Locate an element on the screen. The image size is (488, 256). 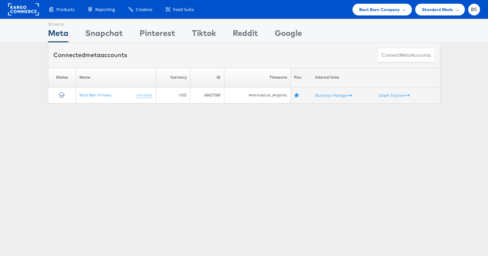
th: Timezone is located at coordinates (257, 77).